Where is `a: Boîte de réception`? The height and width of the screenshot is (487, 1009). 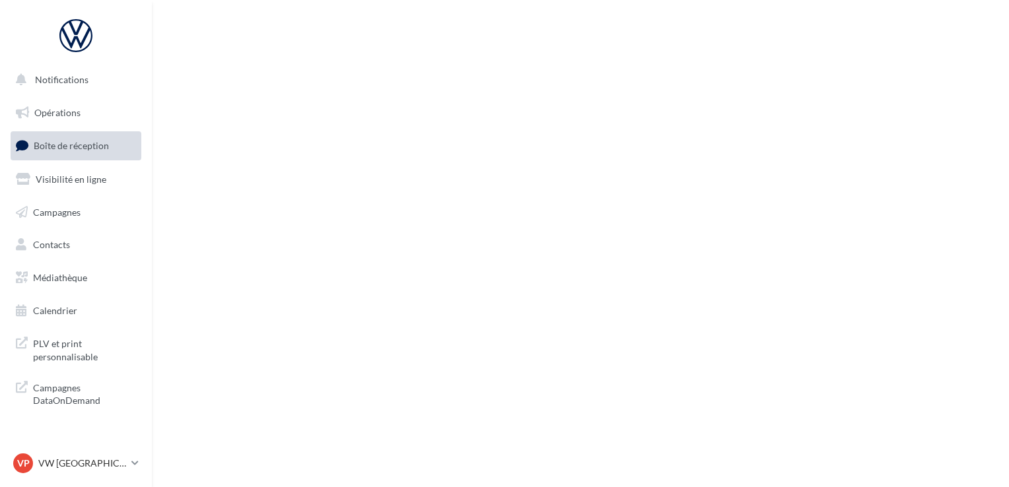
a: Boîte de réception is located at coordinates (76, 145).